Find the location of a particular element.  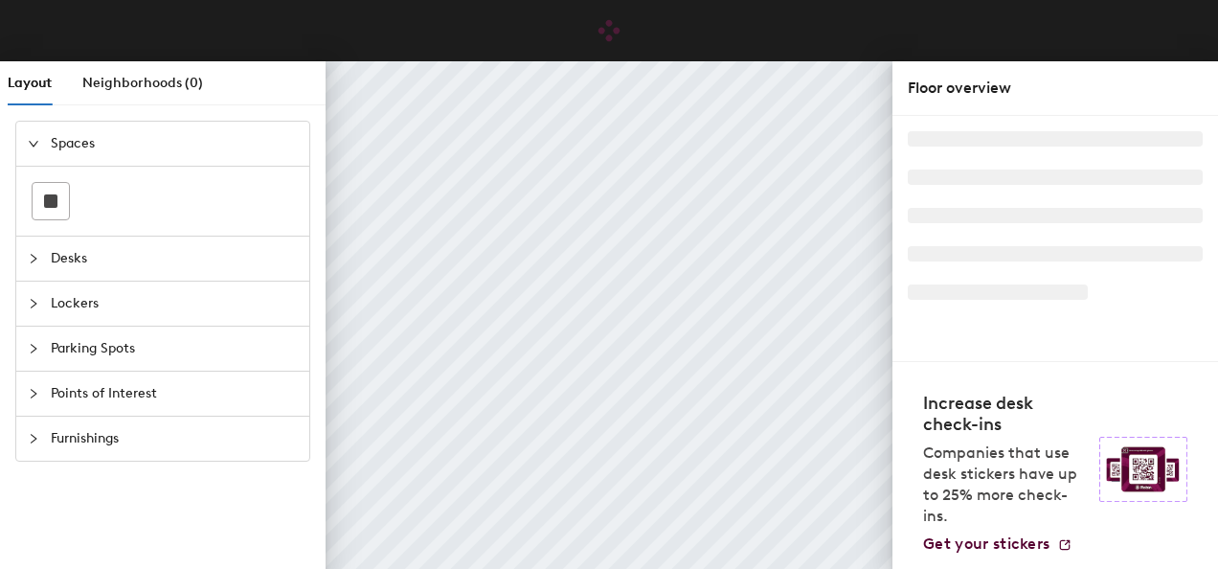

span: Layout is located at coordinates (30, 82).